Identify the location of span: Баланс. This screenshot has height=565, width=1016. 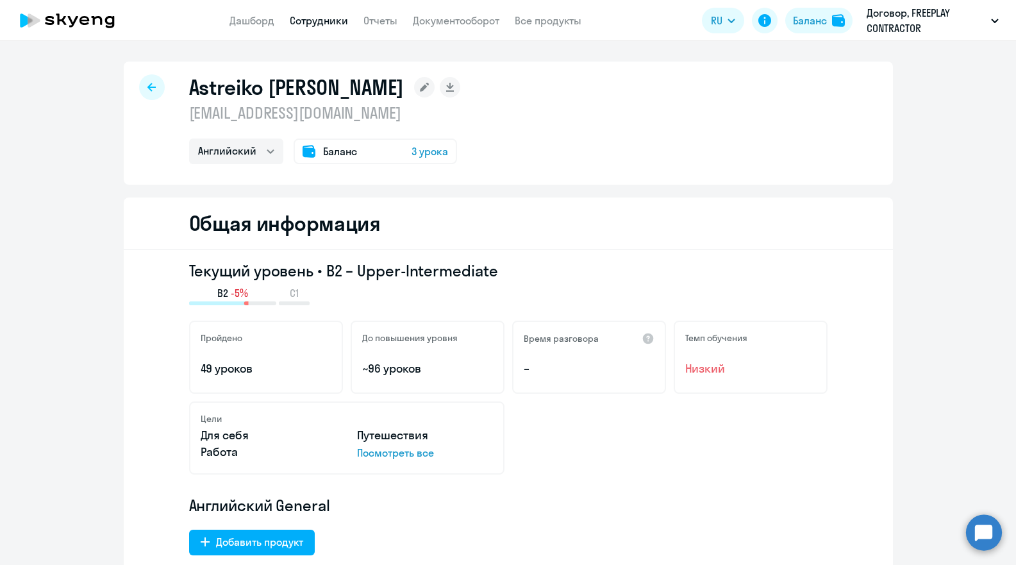
(340, 151).